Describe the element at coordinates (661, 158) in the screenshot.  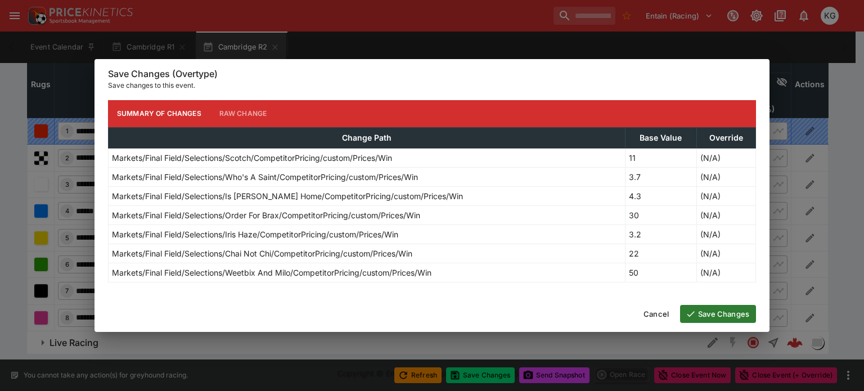
I see `td: 11` at that location.